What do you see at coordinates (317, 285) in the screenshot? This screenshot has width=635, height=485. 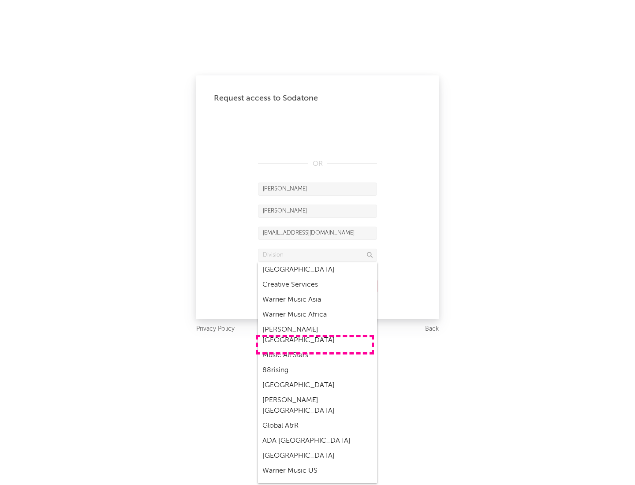 I see `div: Creative Services` at bounding box center [317, 285].